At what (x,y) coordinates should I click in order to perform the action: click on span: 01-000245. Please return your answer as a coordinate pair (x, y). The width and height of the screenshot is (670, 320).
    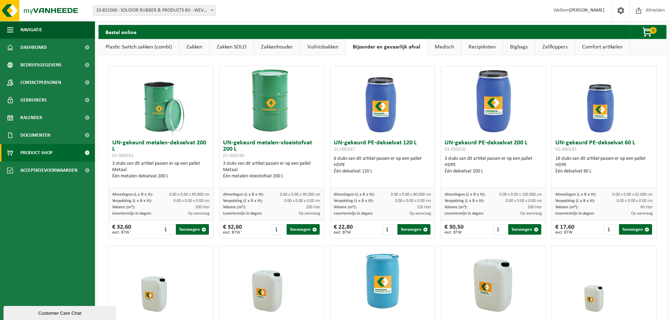
    Looking at the image, I should click on (566, 149).